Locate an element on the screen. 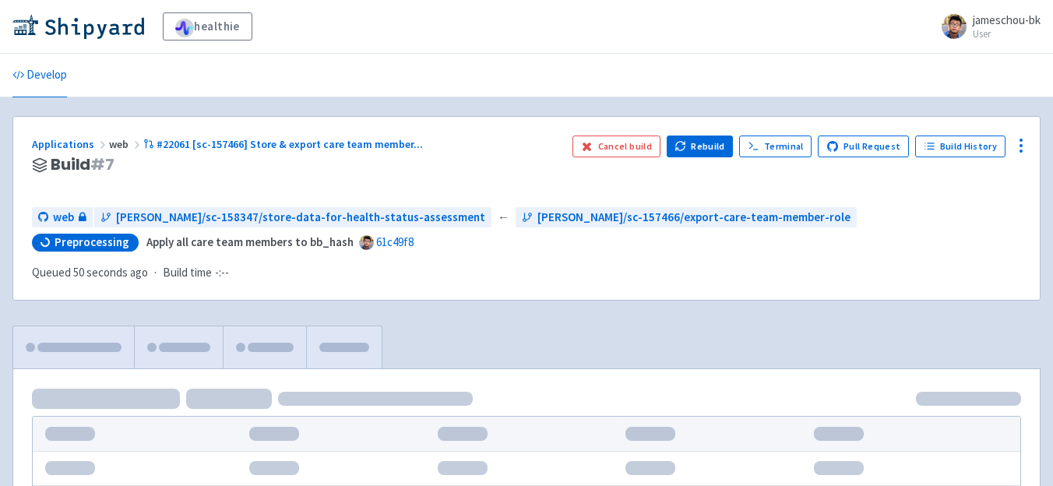 The height and width of the screenshot is (486, 1053). small: User is located at coordinates (1006, 33).